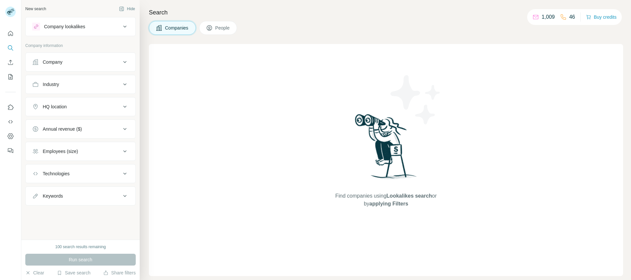  I want to click on p: 46, so click(572, 17).